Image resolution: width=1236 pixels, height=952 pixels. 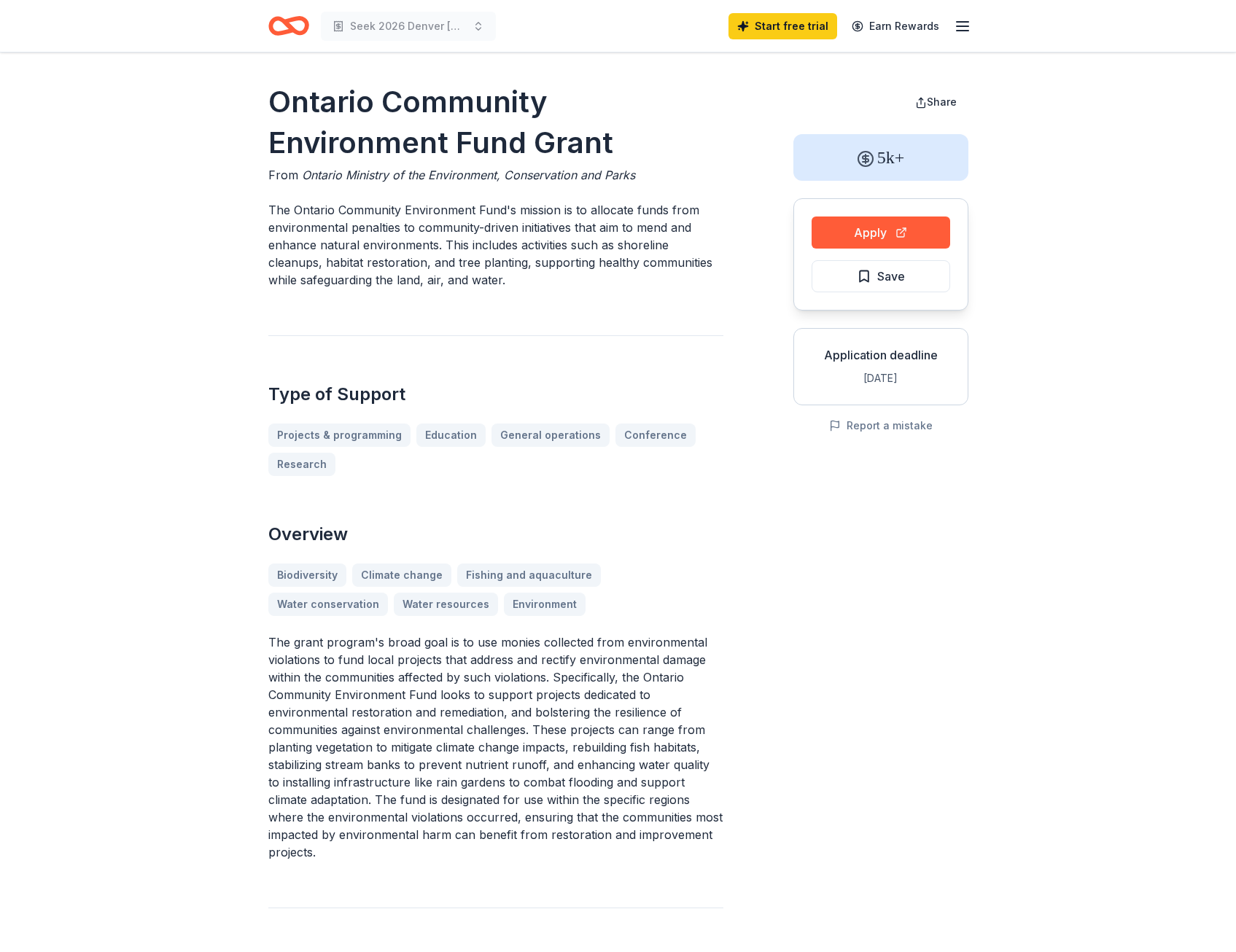 What do you see at coordinates (895, 26) in the screenshot?
I see `a: Earn Rewards` at bounding box center [895, 26].